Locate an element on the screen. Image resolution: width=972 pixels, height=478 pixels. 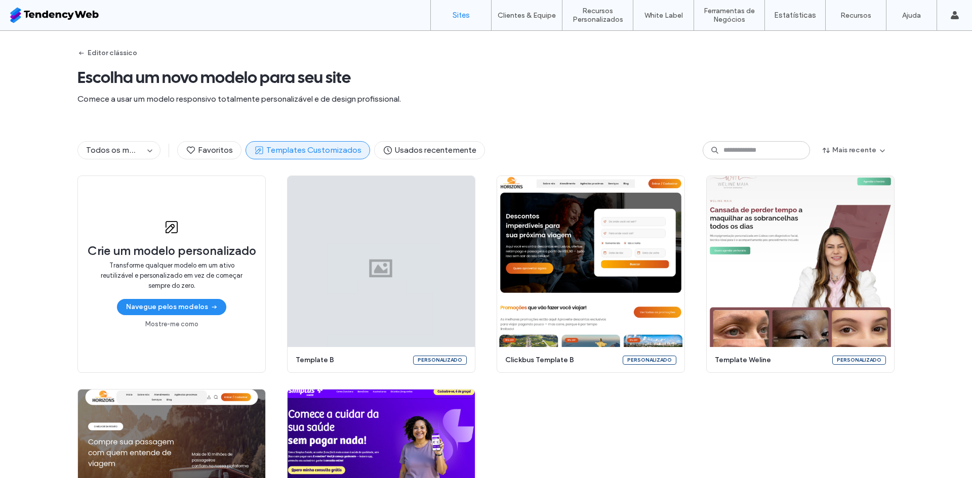
div: Palavras-chave is located at coordinates (140, 63).